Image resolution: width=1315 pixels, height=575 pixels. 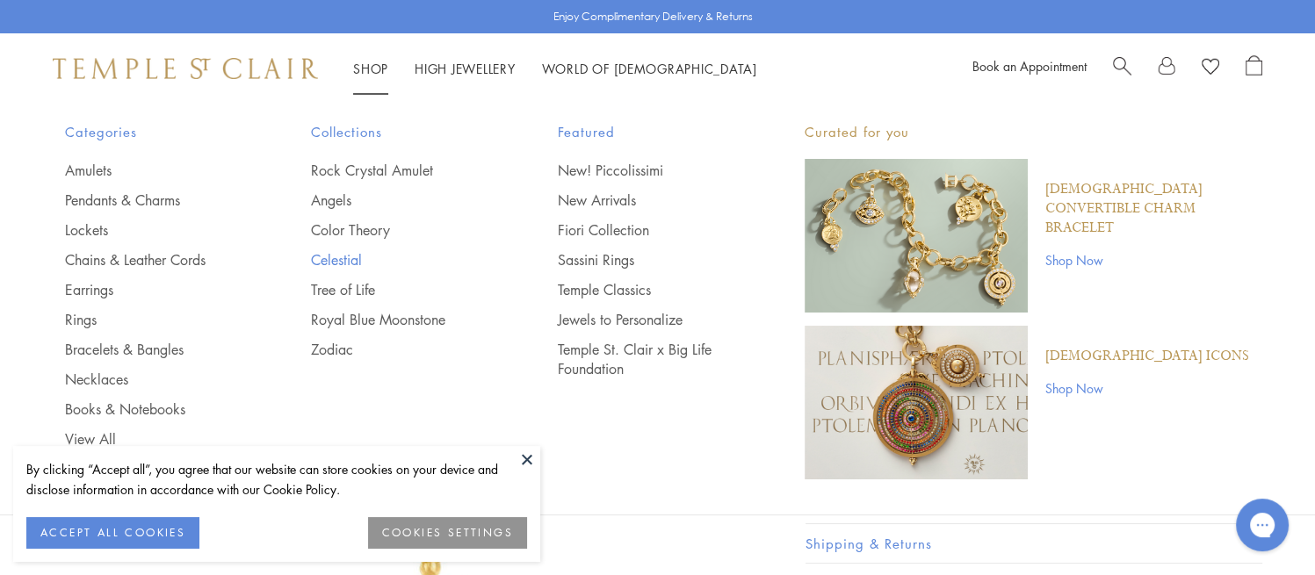 What do you see at coordinates (153, 439) in the screenshot?
I see `a: View All` at bounding box center [153, 439].